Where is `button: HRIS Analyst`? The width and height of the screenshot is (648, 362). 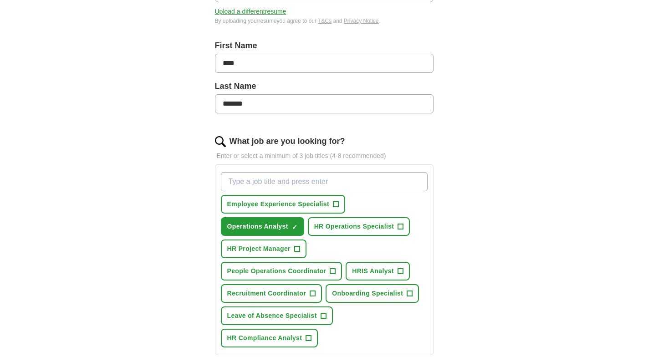
button: HRIS Analyst is located at coordinates (377, 271).